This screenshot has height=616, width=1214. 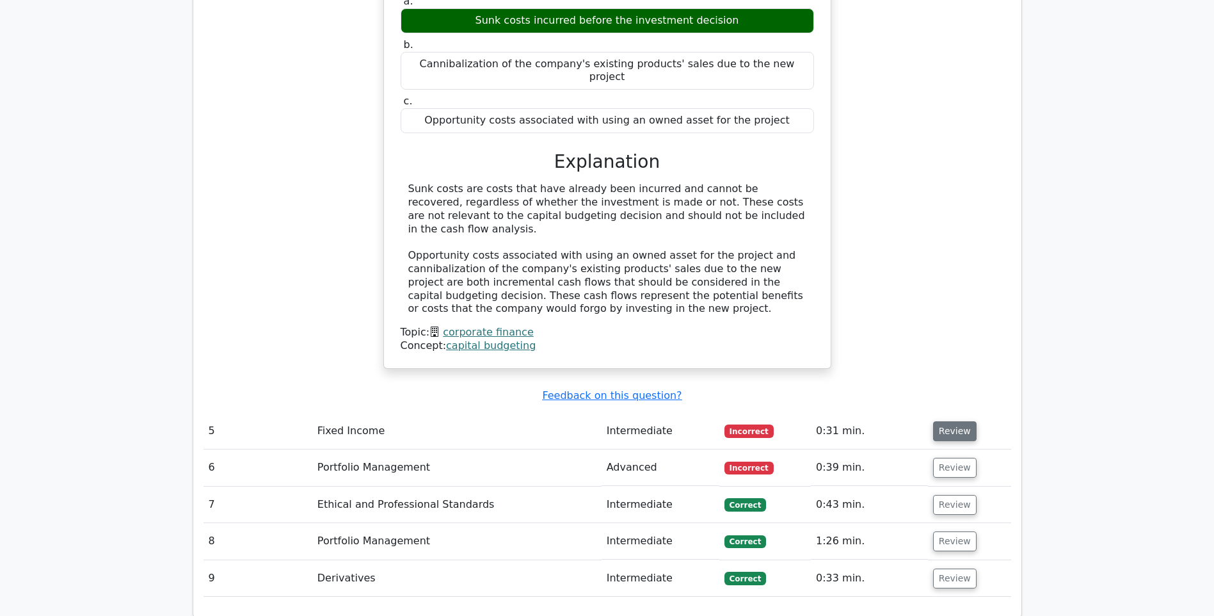 What do you see at coordinates (457, 578) in the screenshot?
I see `td: Derivatives` at bounding box center [457, 578].